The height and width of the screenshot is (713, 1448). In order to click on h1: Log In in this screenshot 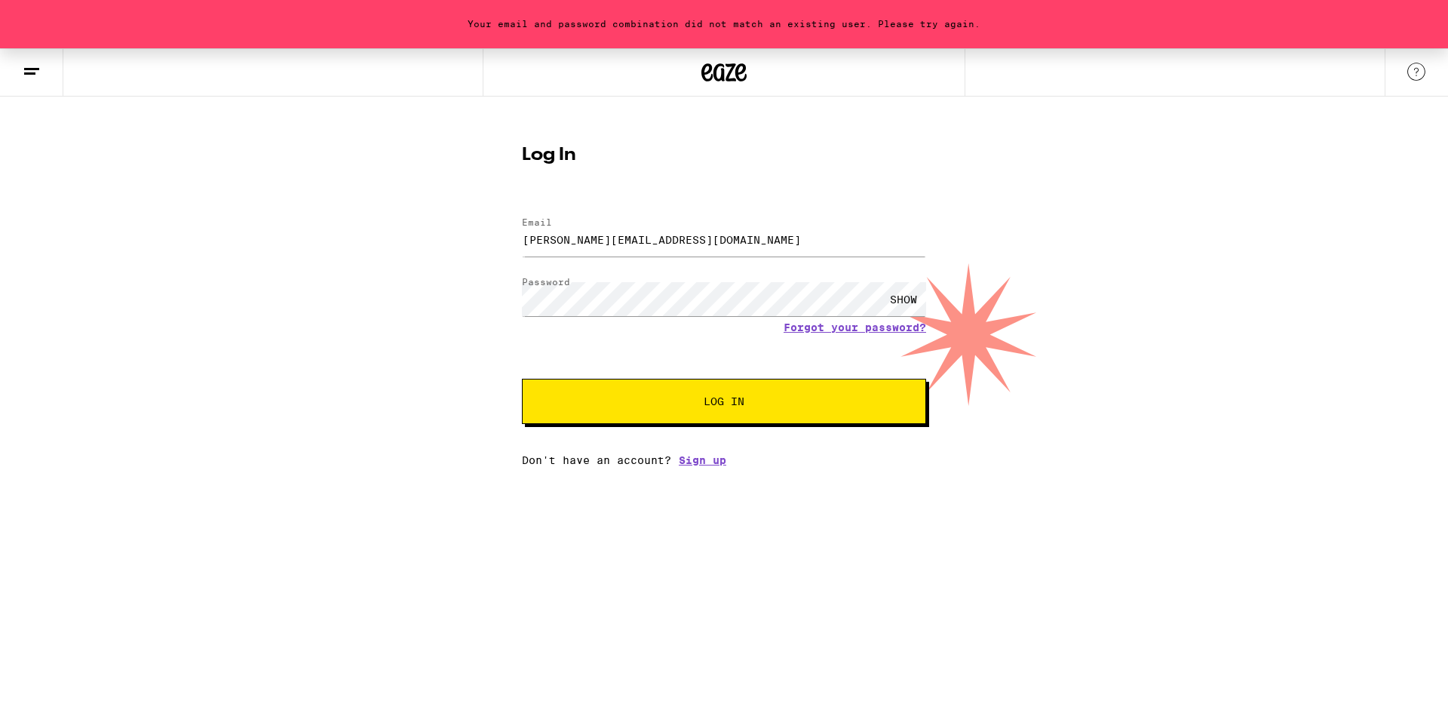, I will do `click(724, 155)`.